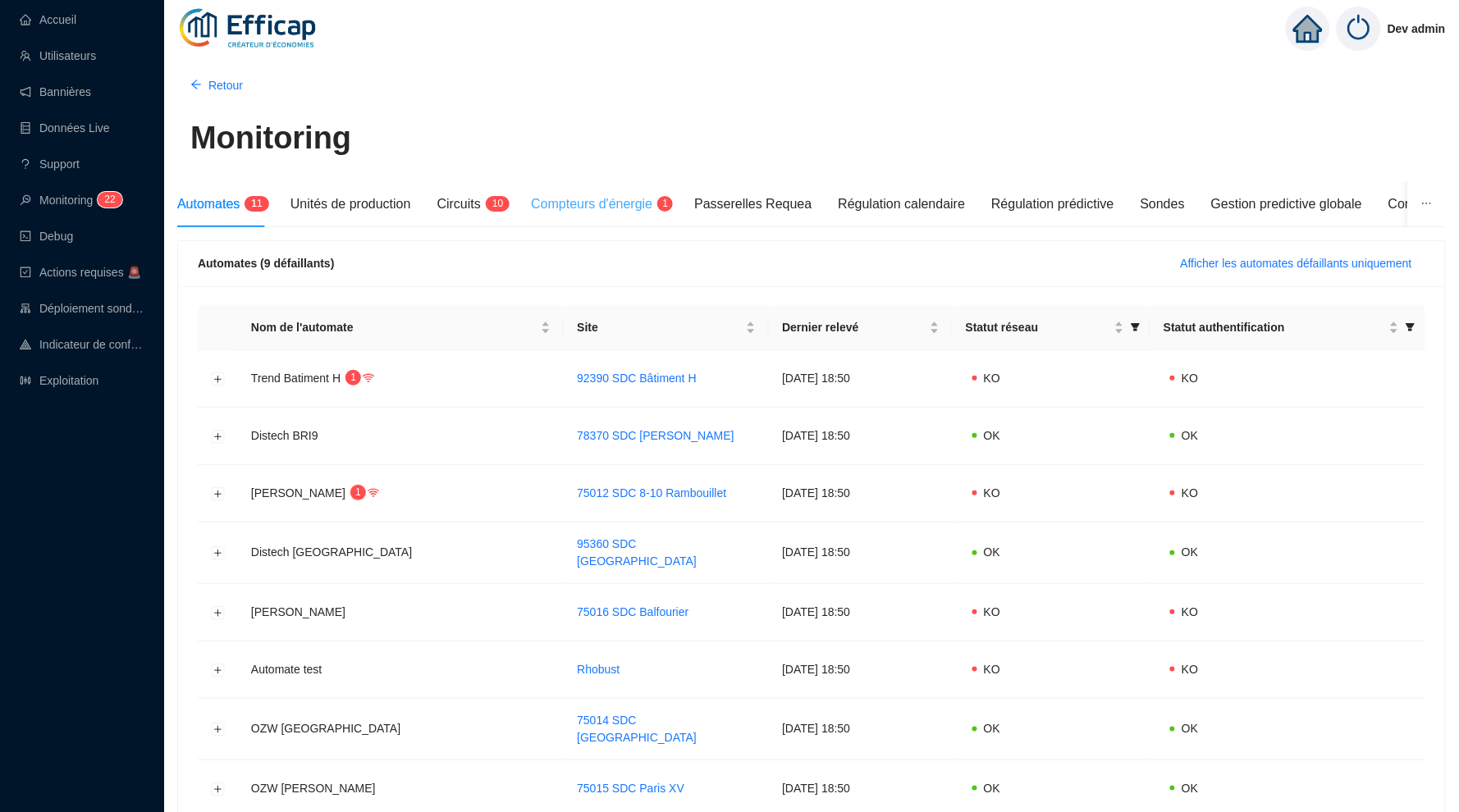 The height and width of the screenshot is (812, 1459). I want to click on div: Confort, so click(1409, 205).